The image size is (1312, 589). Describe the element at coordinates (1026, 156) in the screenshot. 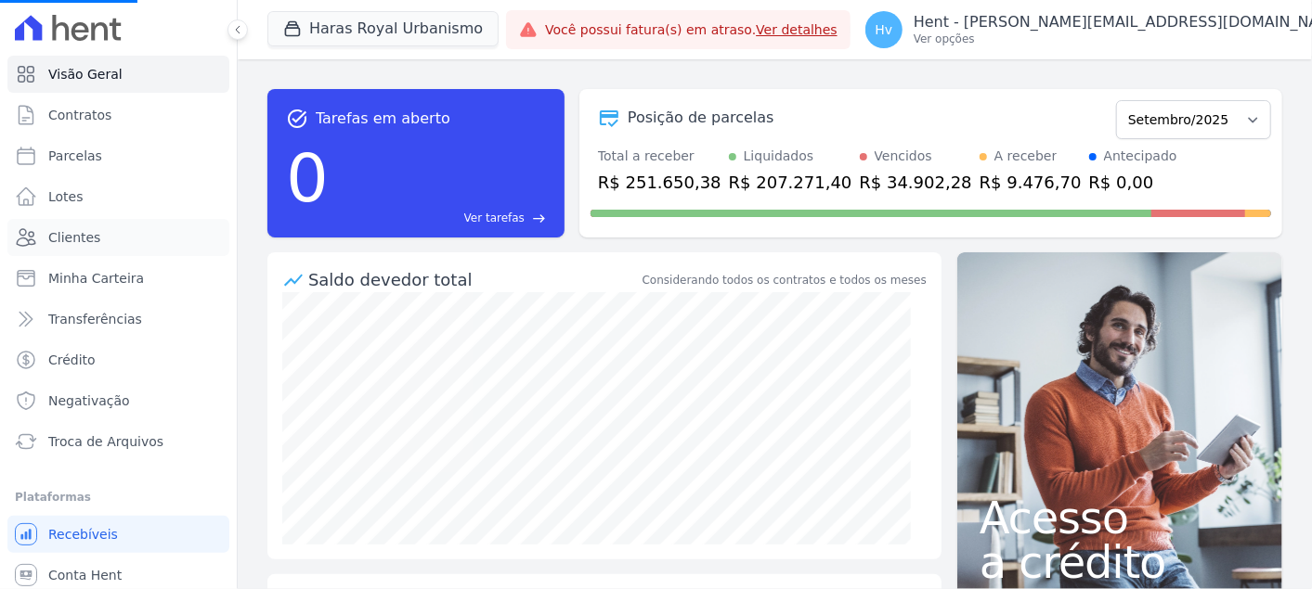

I see `div: A receber` at that location.